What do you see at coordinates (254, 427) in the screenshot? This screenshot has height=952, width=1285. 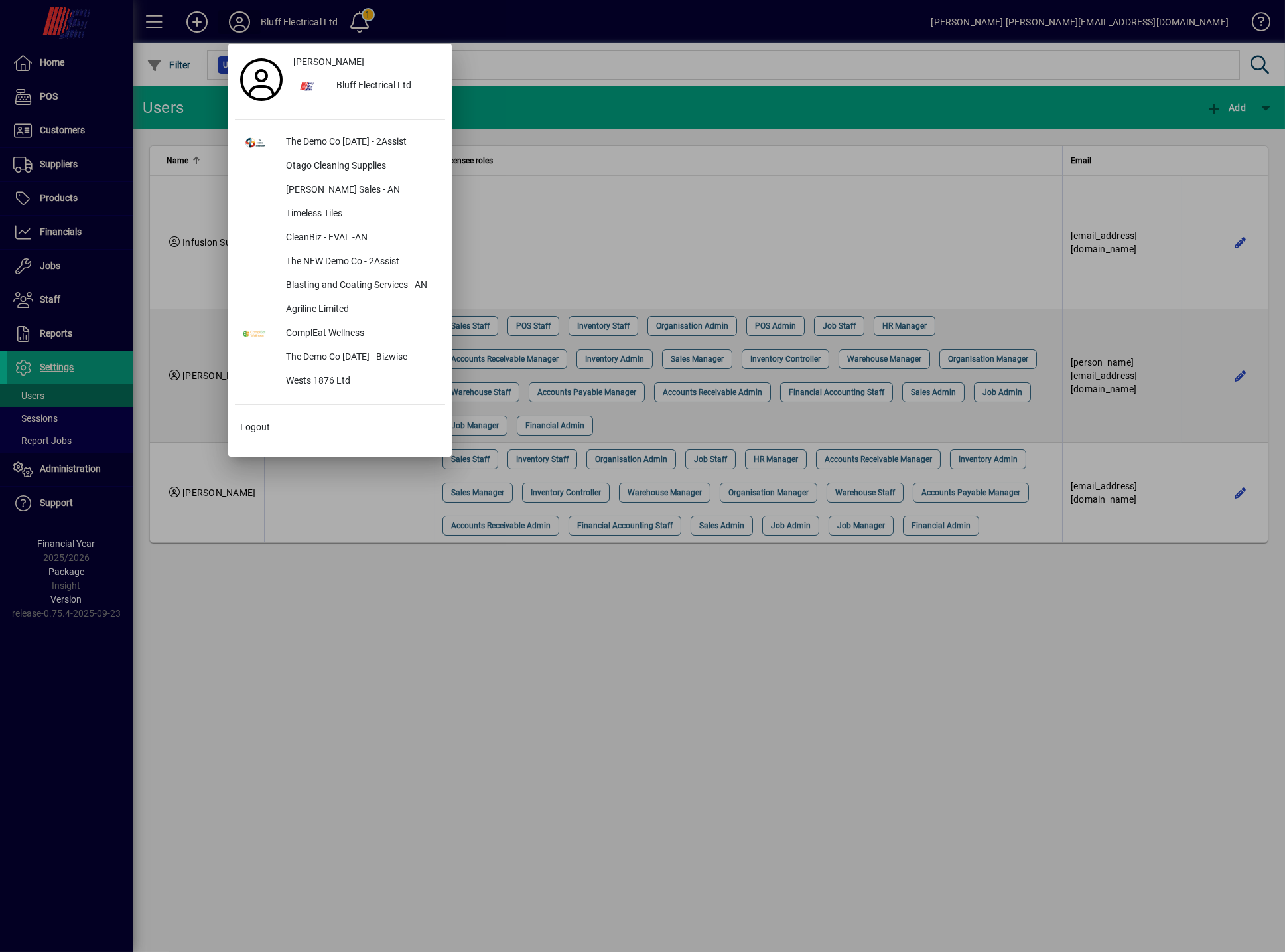 I see `span: Logout` at bounding box center [254, 427].